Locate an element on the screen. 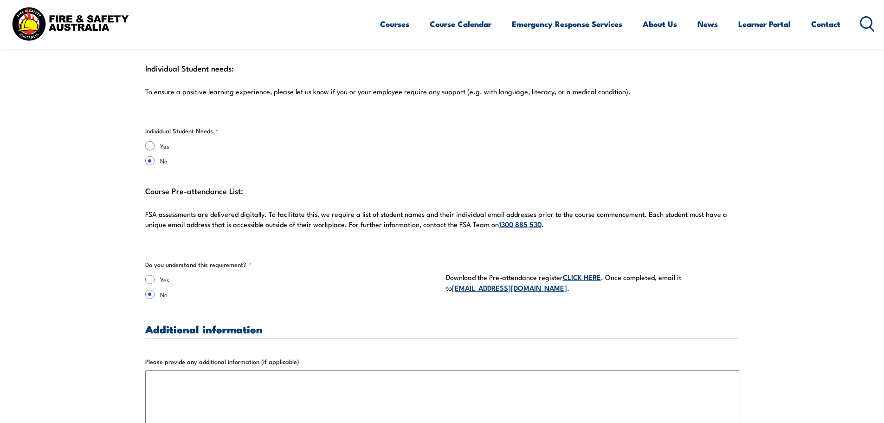 Image resolution: width=884 pixels, height=423 pixels. div: Course Pre-attendance List: is located at coordinates (442, 212).